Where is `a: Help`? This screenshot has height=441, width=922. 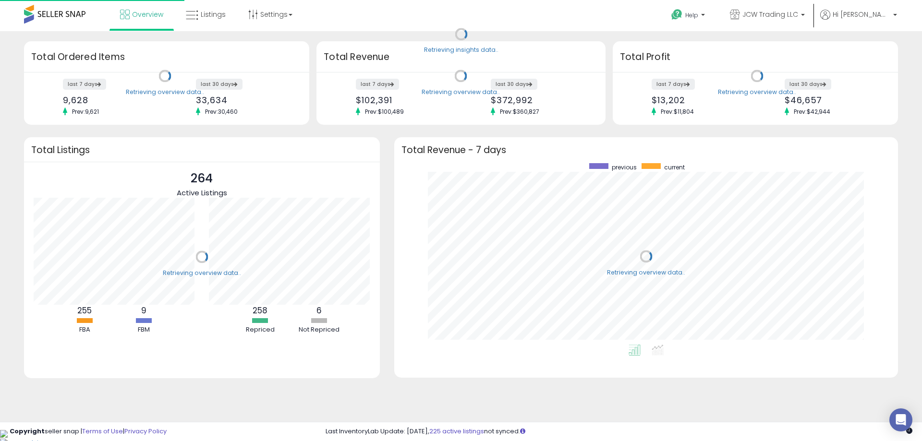 a: Help is located at coordinates (689, 16).